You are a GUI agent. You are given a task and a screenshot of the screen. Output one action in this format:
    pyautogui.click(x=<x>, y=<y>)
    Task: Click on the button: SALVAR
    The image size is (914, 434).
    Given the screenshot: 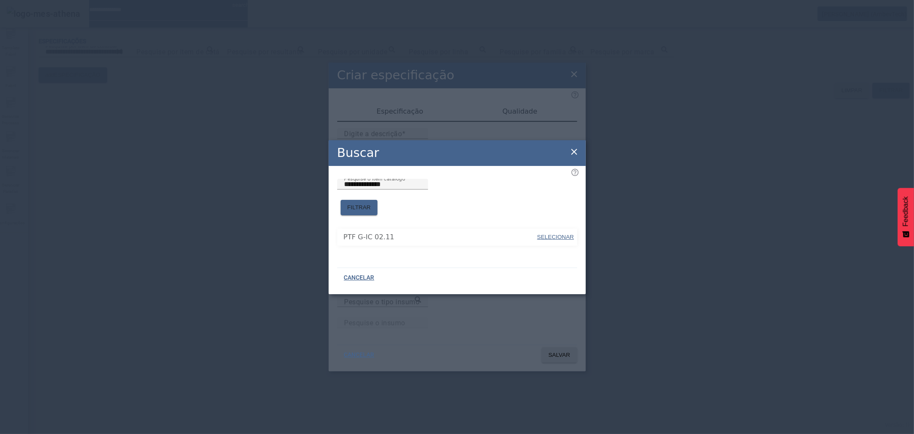 What is the action you would take?
    pyautogui.click(x=559, y=355)
    